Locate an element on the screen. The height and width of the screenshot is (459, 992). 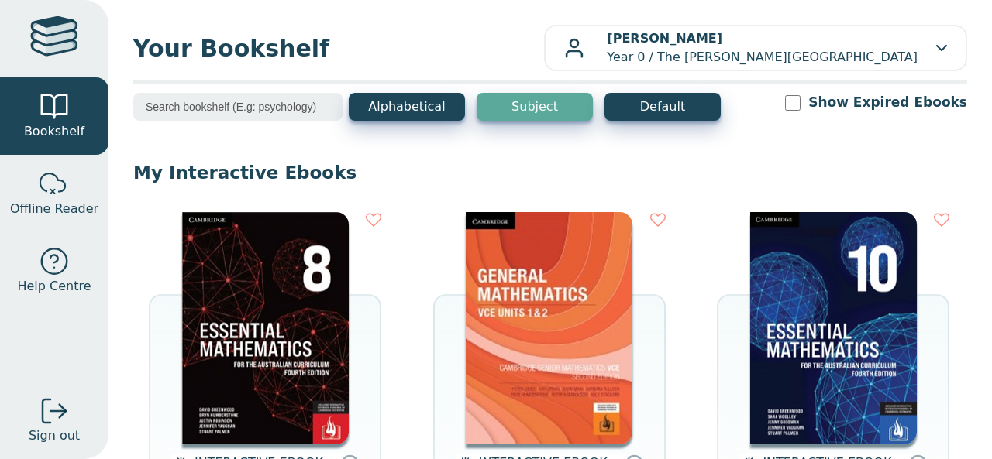
img: e920e146-8ea0-4a4e-8c24-e9663483d7bb.jpg is located at coordinates (549, 328).